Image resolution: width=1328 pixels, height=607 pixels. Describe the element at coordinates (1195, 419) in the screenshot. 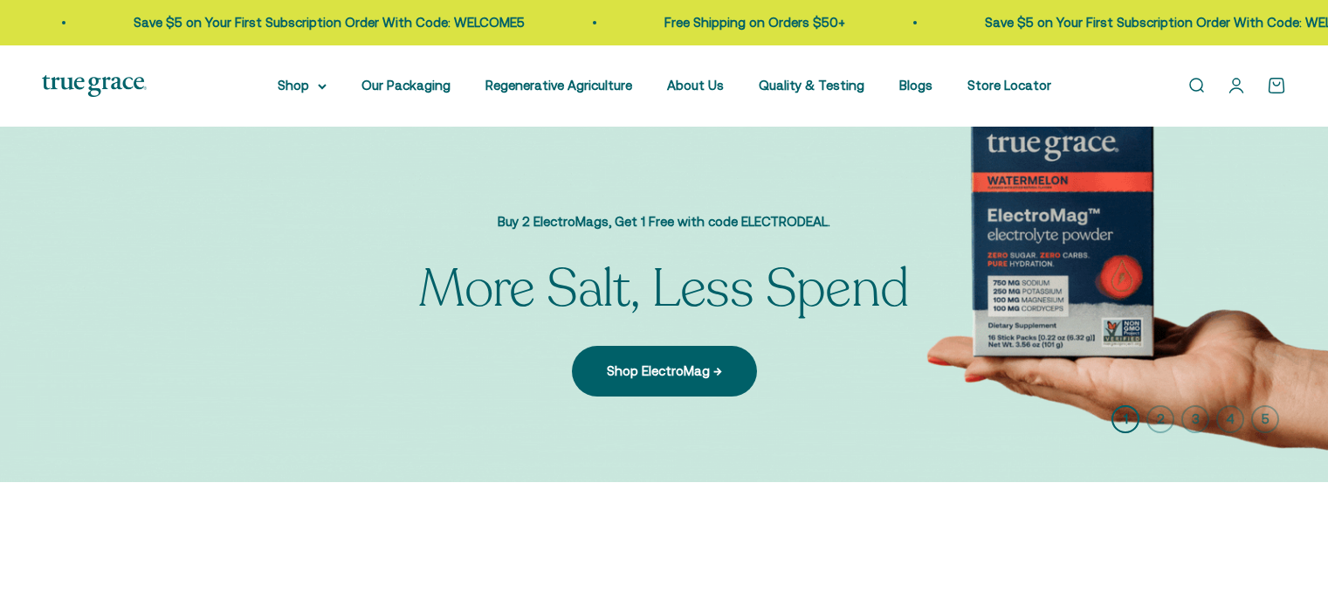

I see `button: 3` at that location.